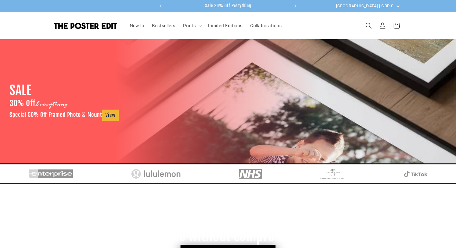  What do you see at coordinates (225, 26) in the screenshot?
I see `a: Limited Editions` at bounding box center [225, 26].